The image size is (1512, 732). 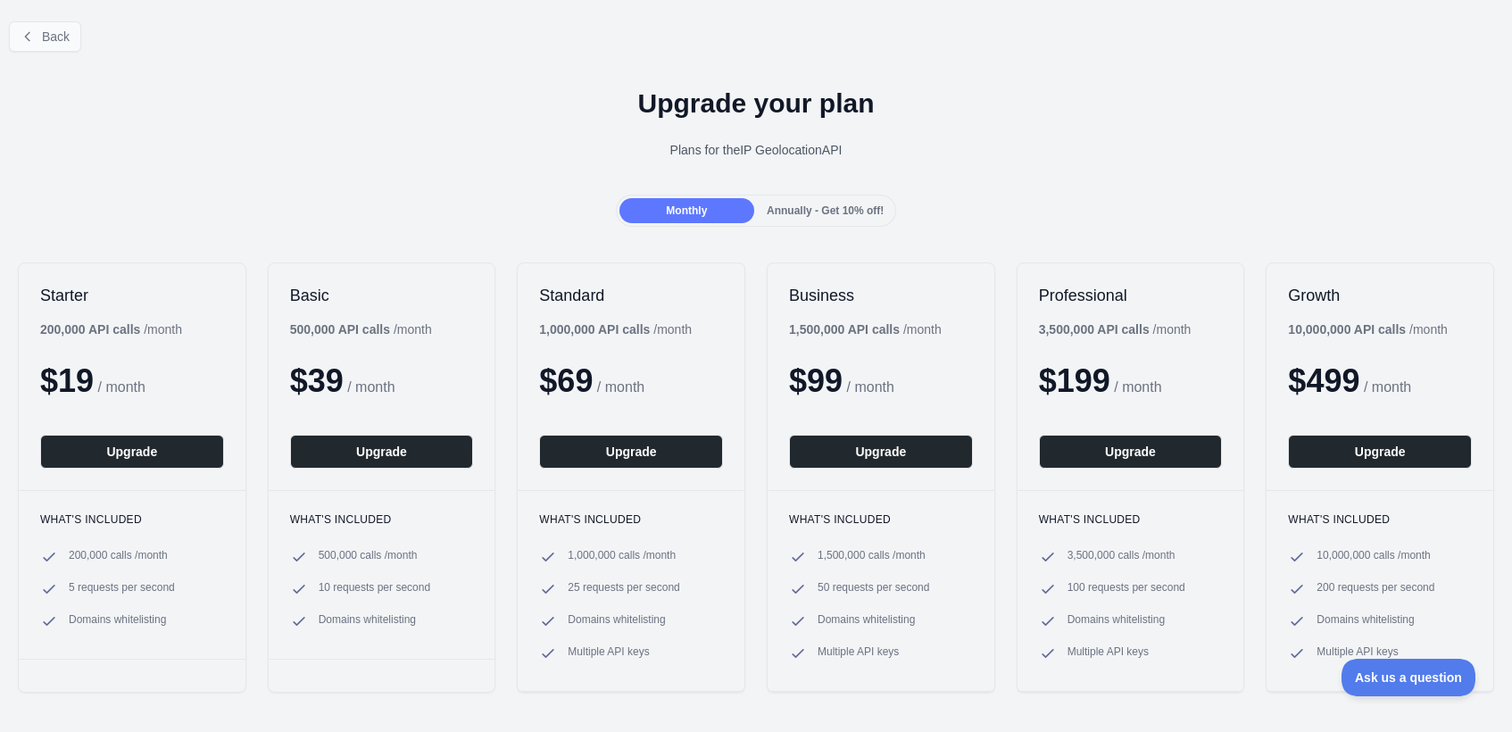 I want to click on span: $ 199, so click(x=1074, y=380).